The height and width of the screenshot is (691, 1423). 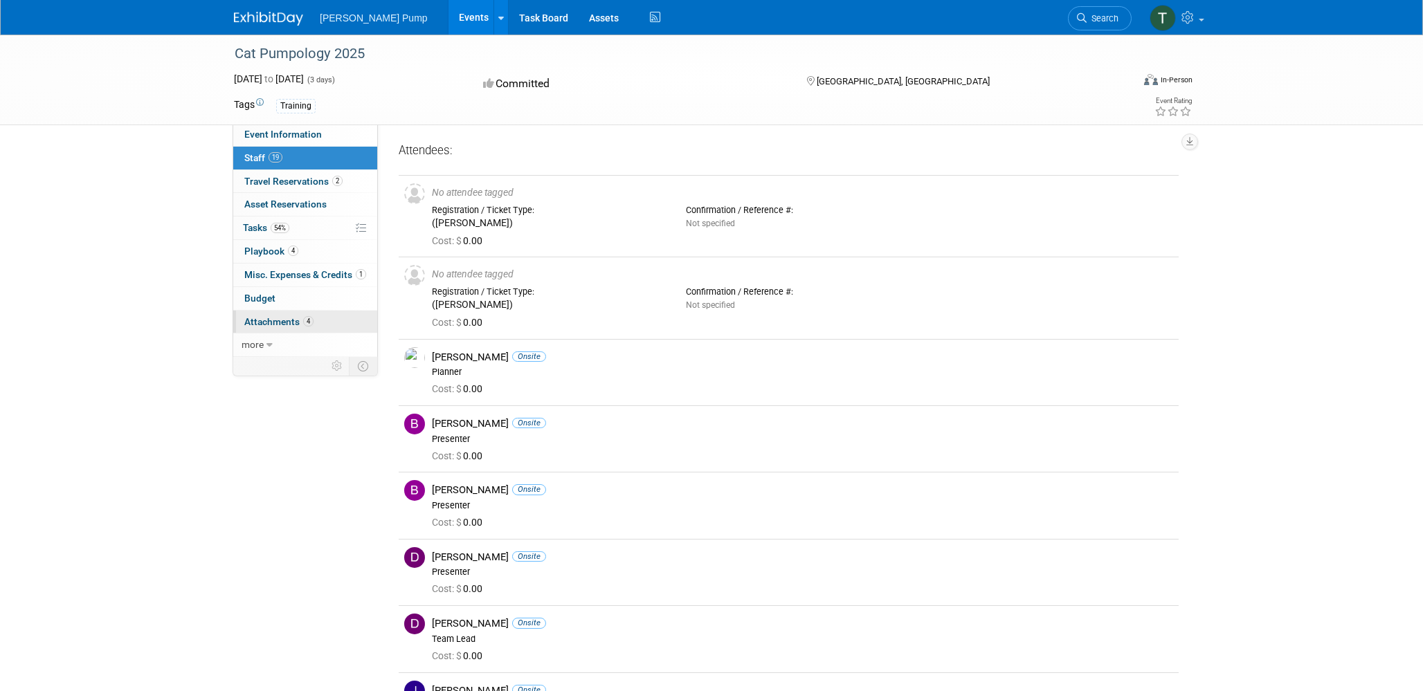 What do you see at coordinates (279, 322) in the screenshot?
I see `span: Attachments` at bounding box center [279, 322].